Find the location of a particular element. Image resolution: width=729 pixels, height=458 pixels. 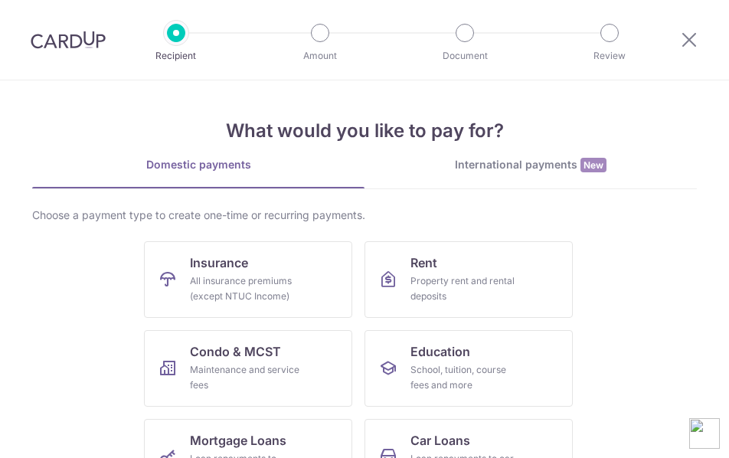

p: Recipient is located at coordinates (176, 56).